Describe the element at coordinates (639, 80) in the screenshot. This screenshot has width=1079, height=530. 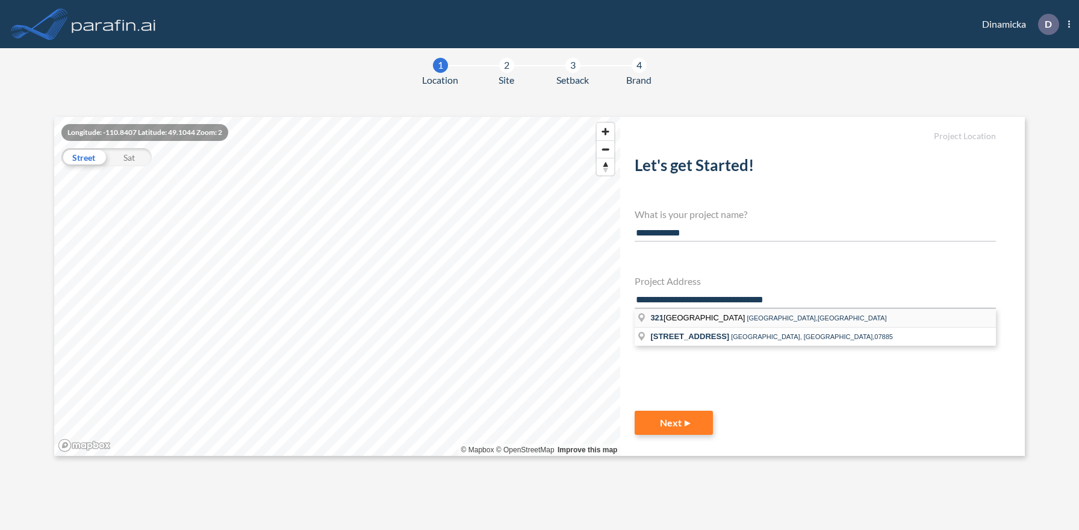
I see `span: Brand` at that location.